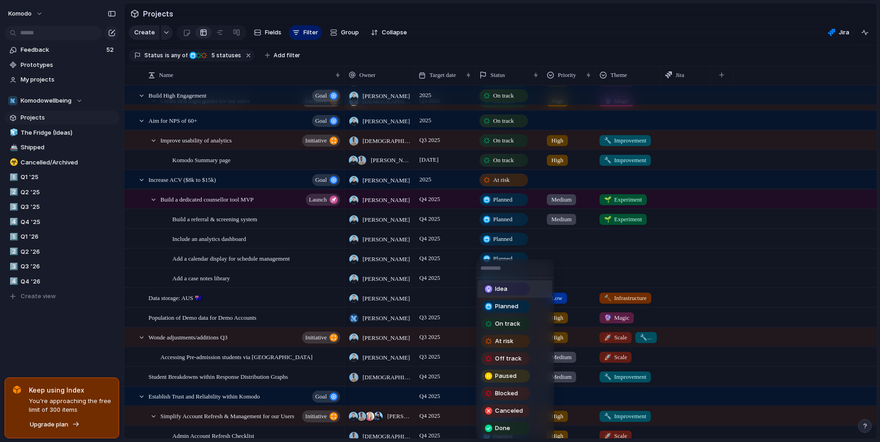  Describe the element at coordinates (507, 324) in the screenshot. I see `span: On track` at that location.